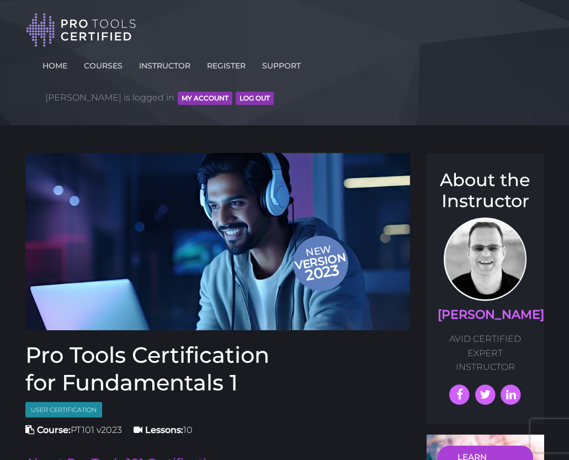 The height and width of the screenshot is (460, 569). I want to click on strong: Lessons:, so click(164, 429).